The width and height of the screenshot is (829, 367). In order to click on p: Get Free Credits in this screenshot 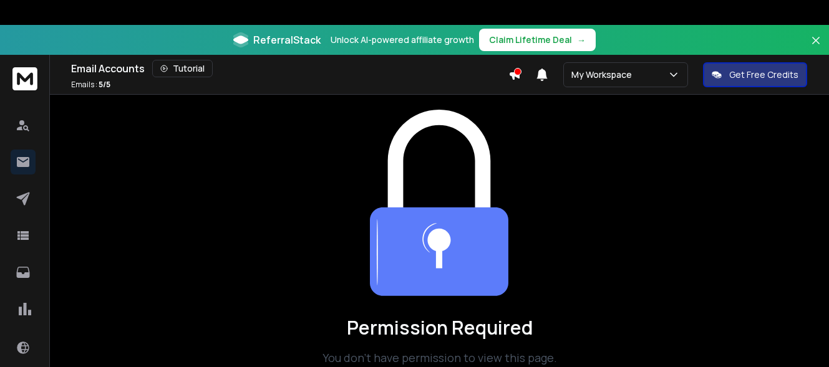, I will do `click(764, 75)`.